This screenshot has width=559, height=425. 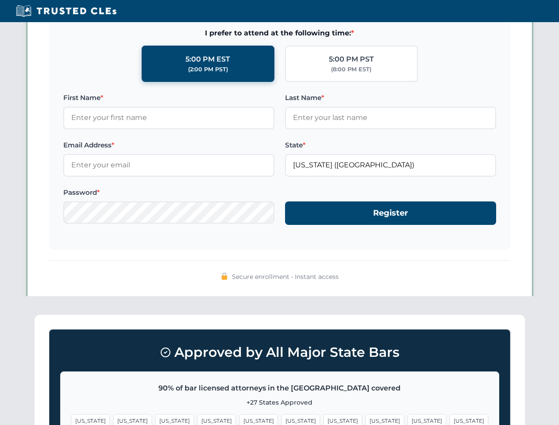 I want to click on label: Password, so click(x=169, y=193).